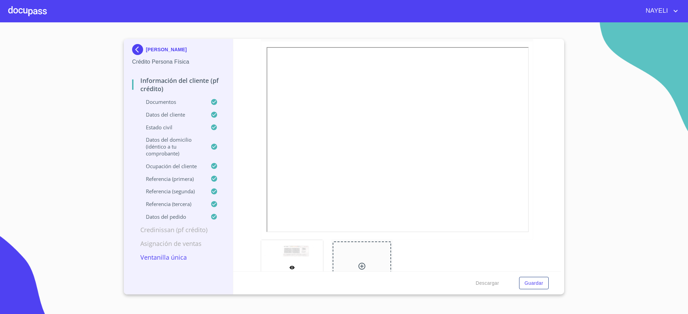  I want to click on button: Guardar, so click(534, 283).